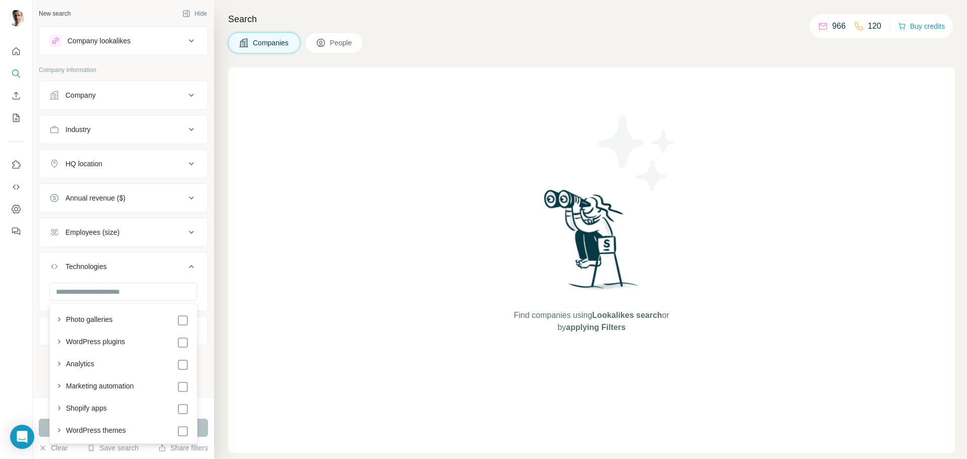 Image resolution: width=967 pixels, height=459 pixels. What do you see at coordinates (839, 26) in the screenshot?
I see `p: 966` at bounding box center [839, 26].